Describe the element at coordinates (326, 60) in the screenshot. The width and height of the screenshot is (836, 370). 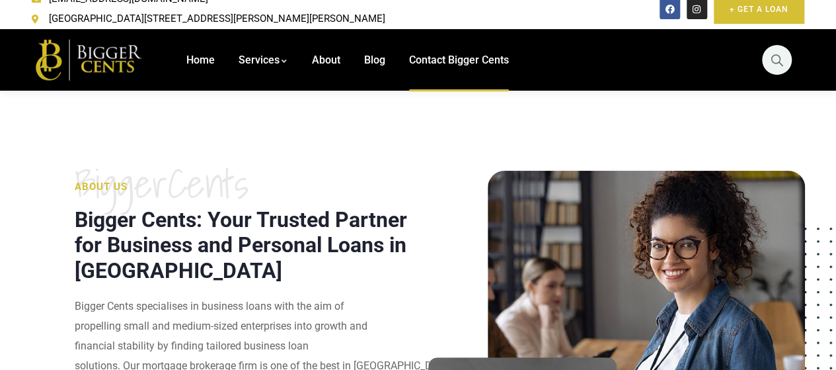
I see `a: About` at that location.